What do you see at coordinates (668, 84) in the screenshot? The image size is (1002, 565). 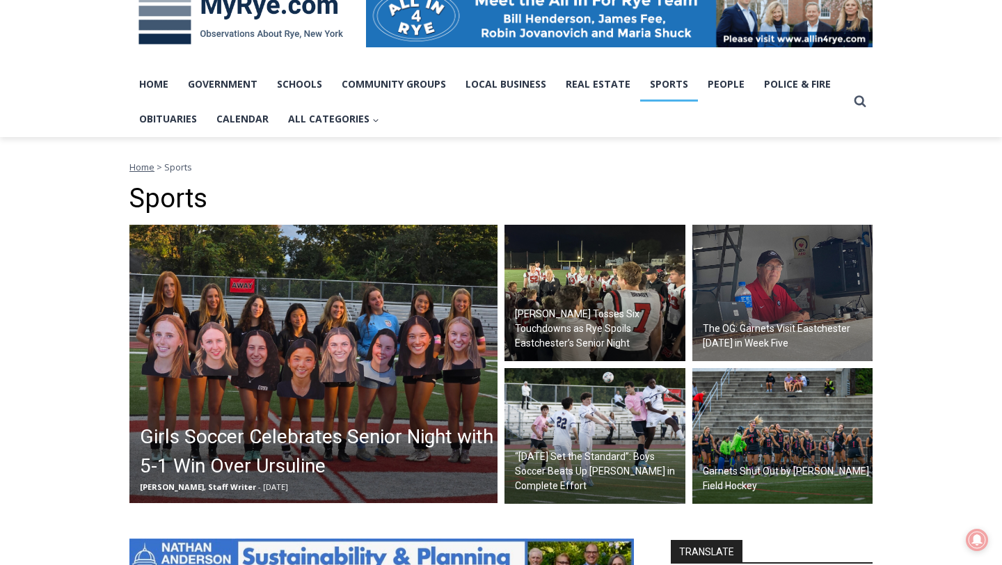 I see `a: Sports` at bounding box center [668, 84].